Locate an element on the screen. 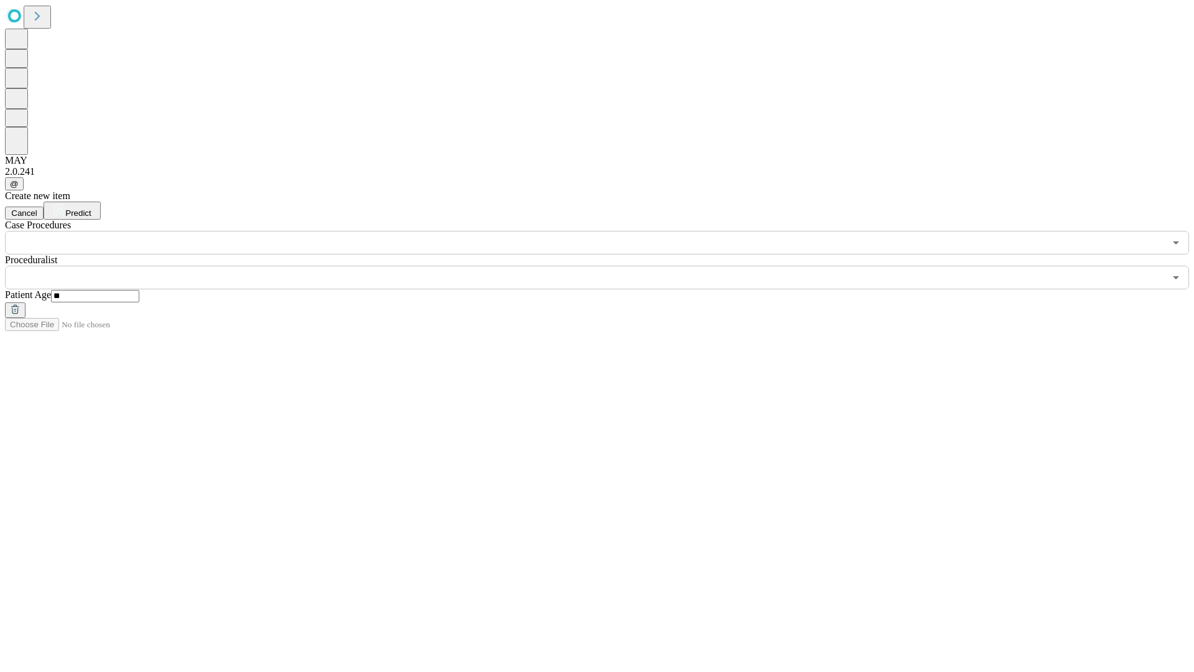  span: Create new item is located at coordinates (37, 195).